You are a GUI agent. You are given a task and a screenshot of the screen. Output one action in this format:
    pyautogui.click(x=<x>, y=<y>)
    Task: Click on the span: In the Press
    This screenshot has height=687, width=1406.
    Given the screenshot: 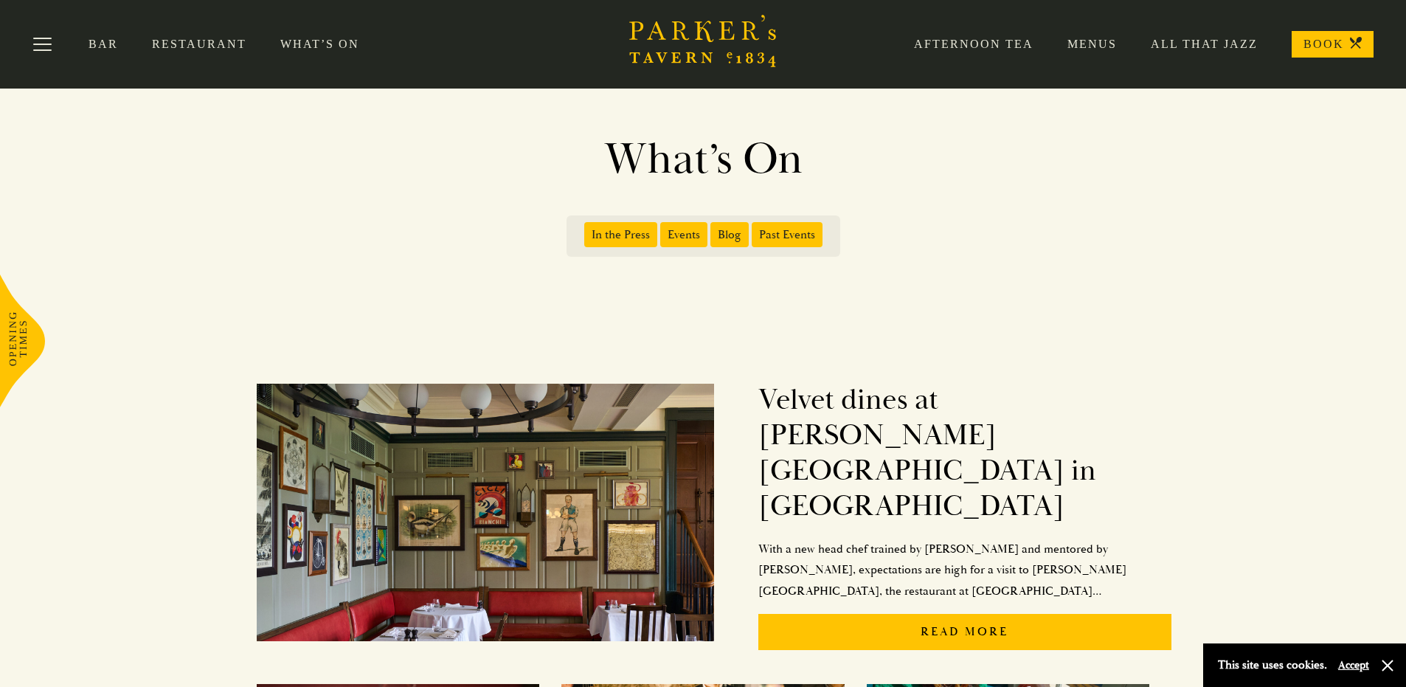 What is the action you would take?
    pyautogui.click(x=620, y=235)
    